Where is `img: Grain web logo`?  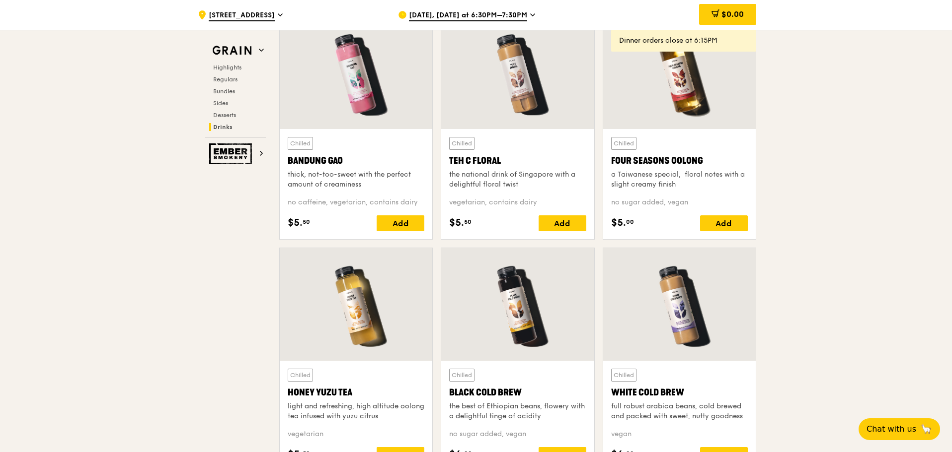
img: Grain web logo is located at coordinates (232, 51).